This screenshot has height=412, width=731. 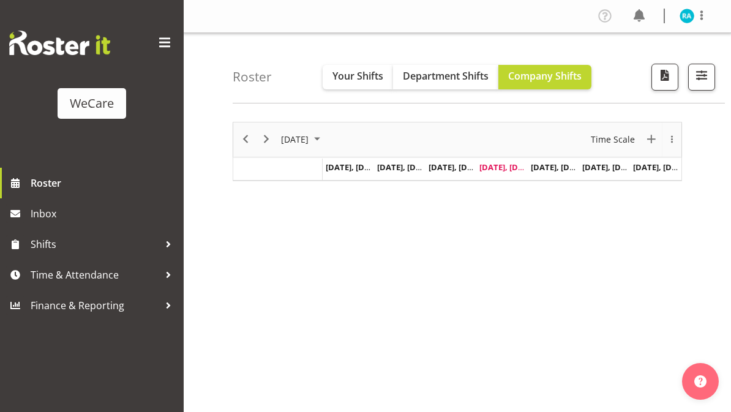 I want to click on button: Download a PDF of the roster according to the set date range., so click(x=665, y=77).